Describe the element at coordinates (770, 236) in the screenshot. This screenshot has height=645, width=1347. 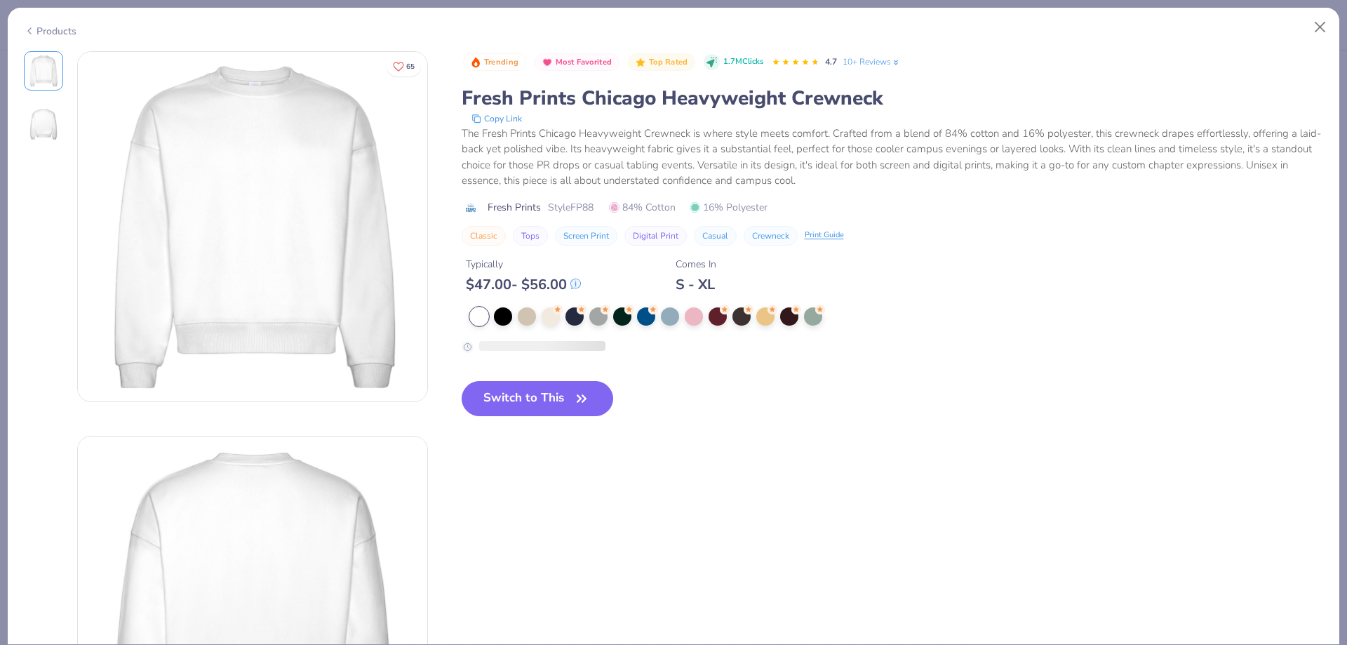
I see `button: Crewneck` at that location.